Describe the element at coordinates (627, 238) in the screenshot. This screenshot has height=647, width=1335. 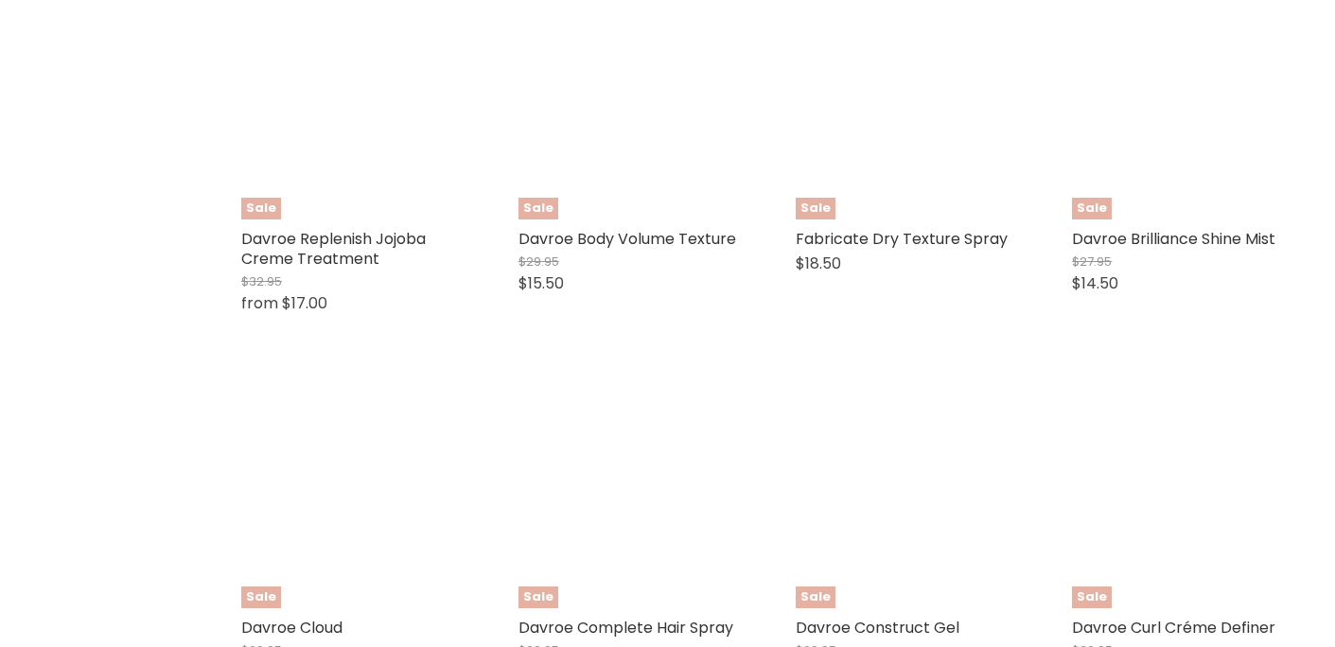
I see `a: Davroe Body Volume Texture` at that location.